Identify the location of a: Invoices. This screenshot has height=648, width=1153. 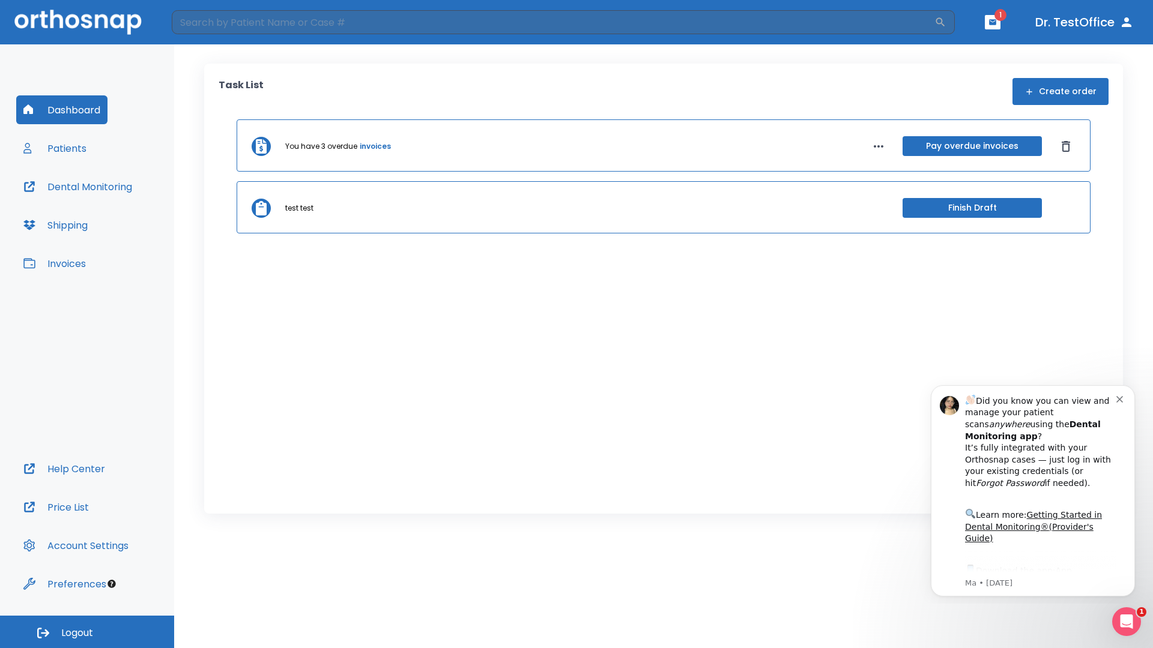
(55, 264).